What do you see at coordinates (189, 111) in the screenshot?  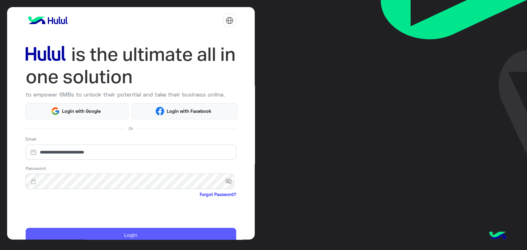 I see `span: Login with Facebook` at bounding box center [189, 111].